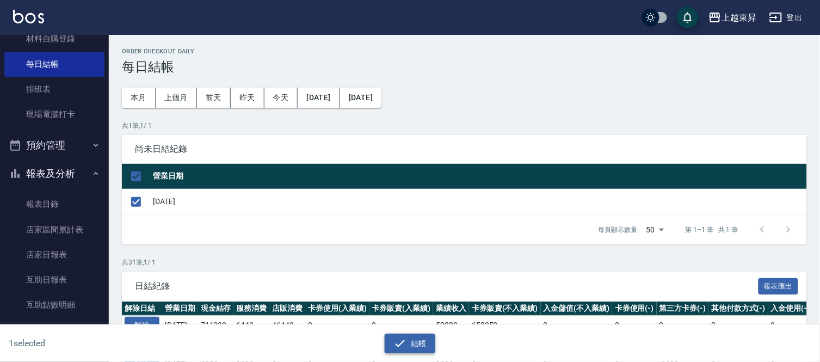 This screenshot has width=820, height=362. What do you see at coordinates (688, 17) in the screenshot?
I see `button: save` at bounding box center [688, 17].